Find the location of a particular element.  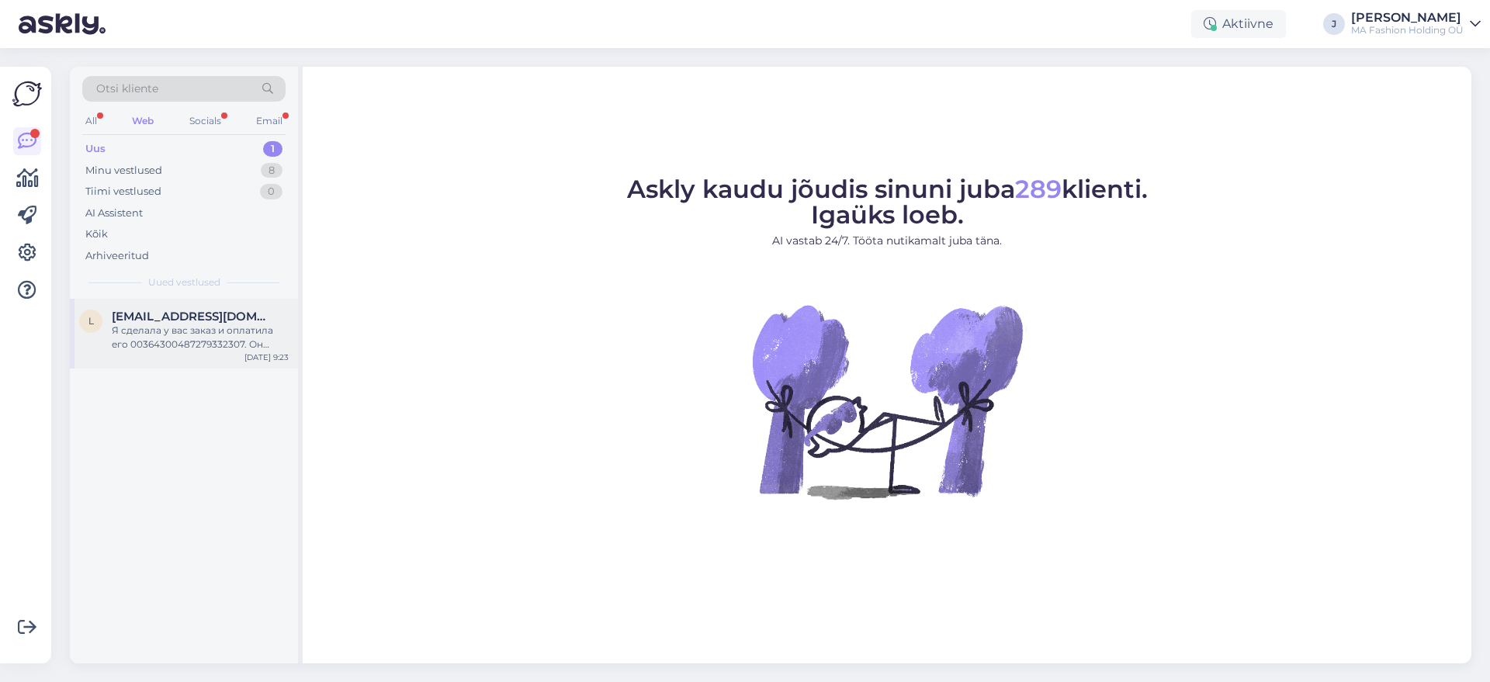

span: ldtalli@inbox.lv is located at coordinates (192, 317).